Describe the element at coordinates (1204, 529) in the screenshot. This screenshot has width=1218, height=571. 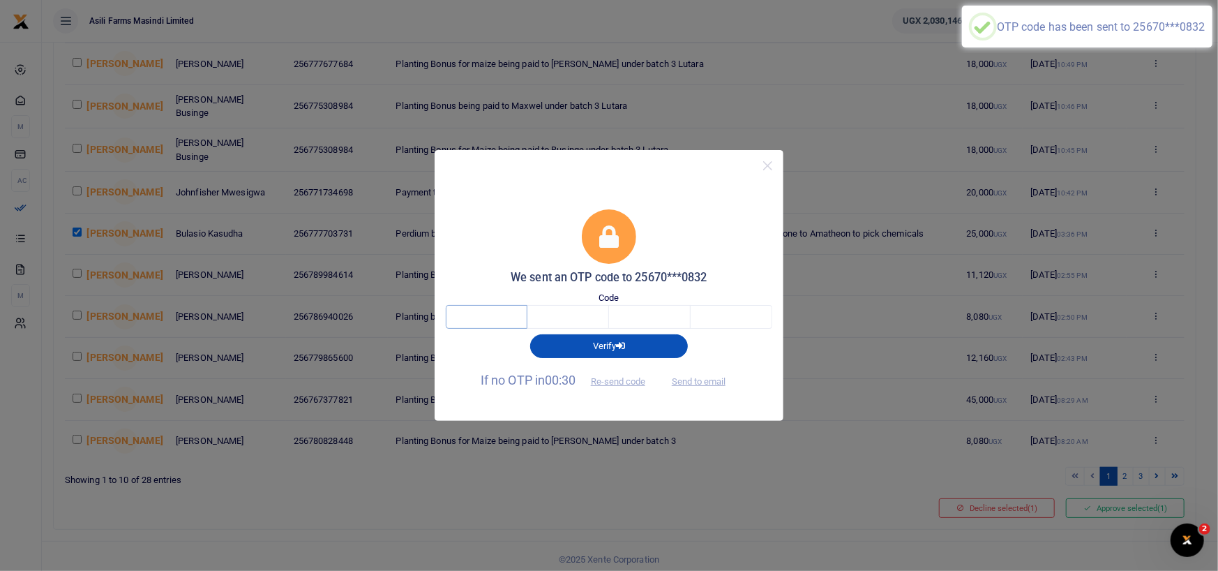
I see `span: 2` at that location.